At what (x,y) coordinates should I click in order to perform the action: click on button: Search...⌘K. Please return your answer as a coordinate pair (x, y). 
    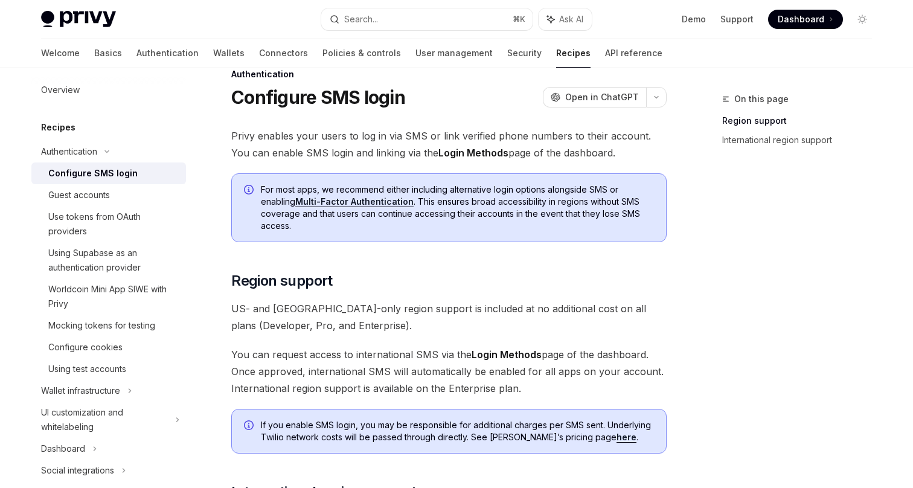
    Looking at the image, I should click on (427, 19).